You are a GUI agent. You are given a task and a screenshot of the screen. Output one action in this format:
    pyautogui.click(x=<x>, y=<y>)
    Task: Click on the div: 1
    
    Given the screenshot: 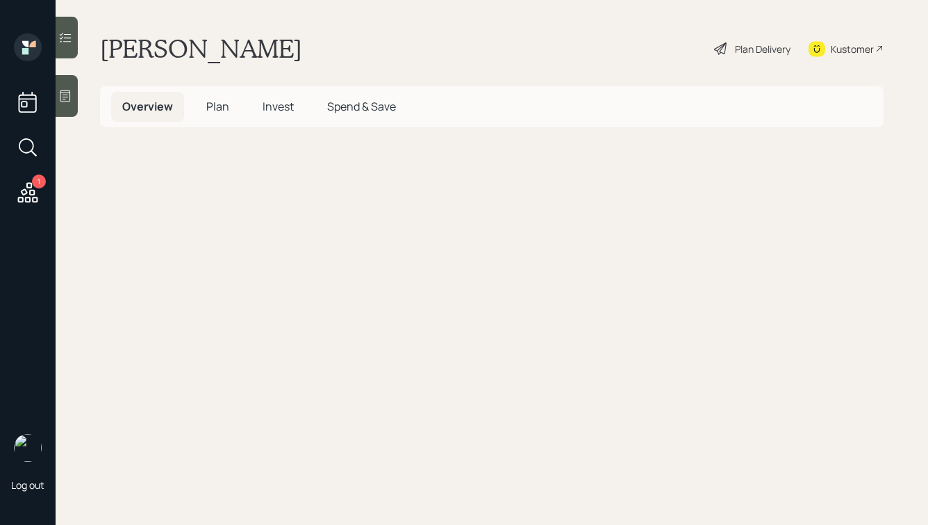 What is the action you would take?
    pyautogui.click(x=39, y=181)
    